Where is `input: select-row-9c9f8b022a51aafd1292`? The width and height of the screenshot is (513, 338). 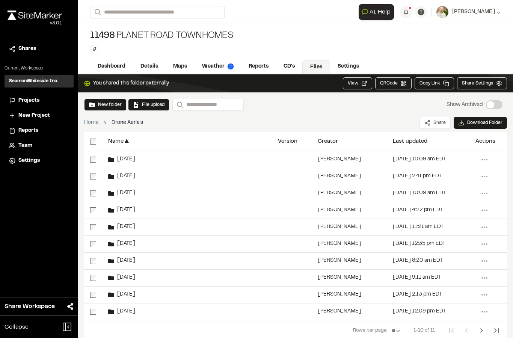
input: select-row-9c9f8b022a51aafd1292 is located at coordinates (93, 193).